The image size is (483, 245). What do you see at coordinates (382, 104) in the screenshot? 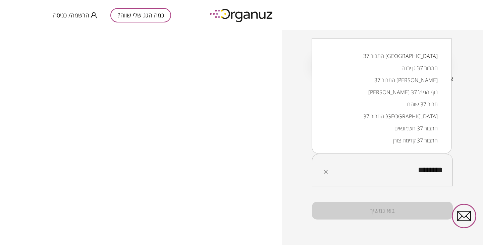
I see `li: תבור 37 שוהם` at bounding box center [382, 104].